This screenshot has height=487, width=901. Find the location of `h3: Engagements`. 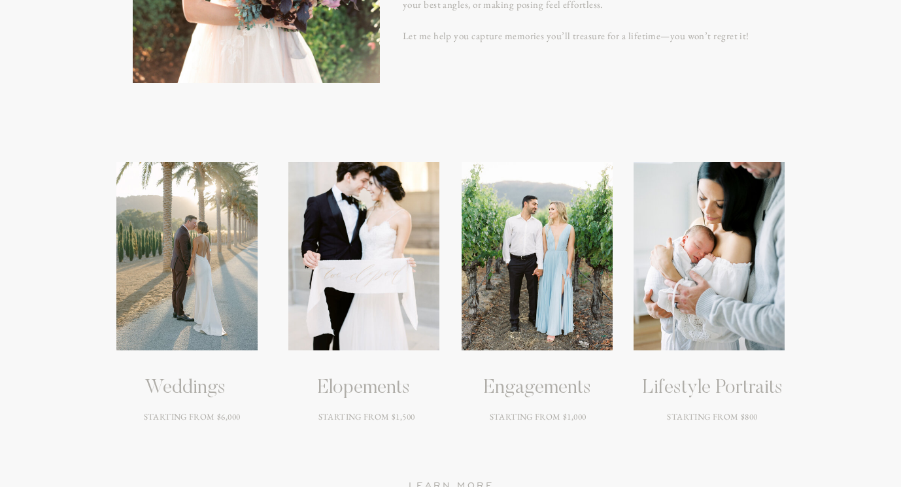

h3: Engagements is located at coordinates (537, 388).